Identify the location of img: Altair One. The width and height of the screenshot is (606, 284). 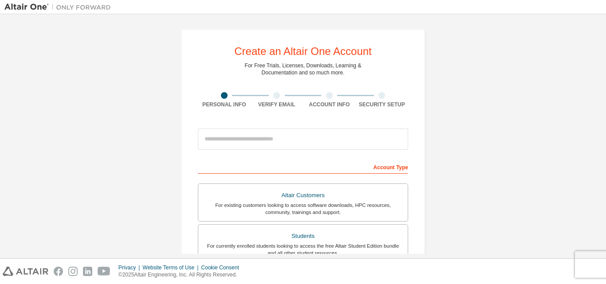
(60, 7).